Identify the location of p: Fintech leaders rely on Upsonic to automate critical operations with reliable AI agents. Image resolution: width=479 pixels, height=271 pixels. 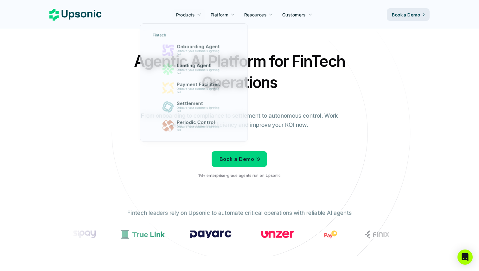
(239, 213).